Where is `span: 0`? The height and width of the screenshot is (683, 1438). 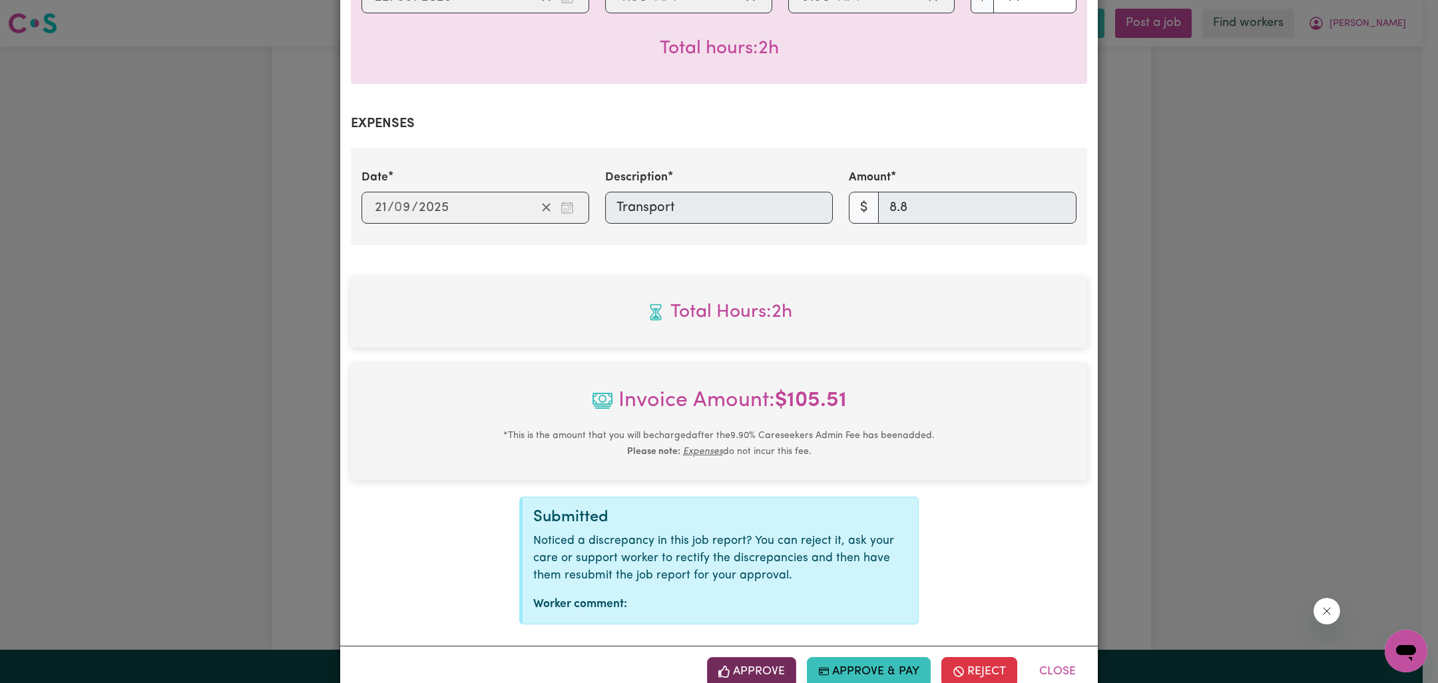 span: 0 is located at coordinates (398, 208).